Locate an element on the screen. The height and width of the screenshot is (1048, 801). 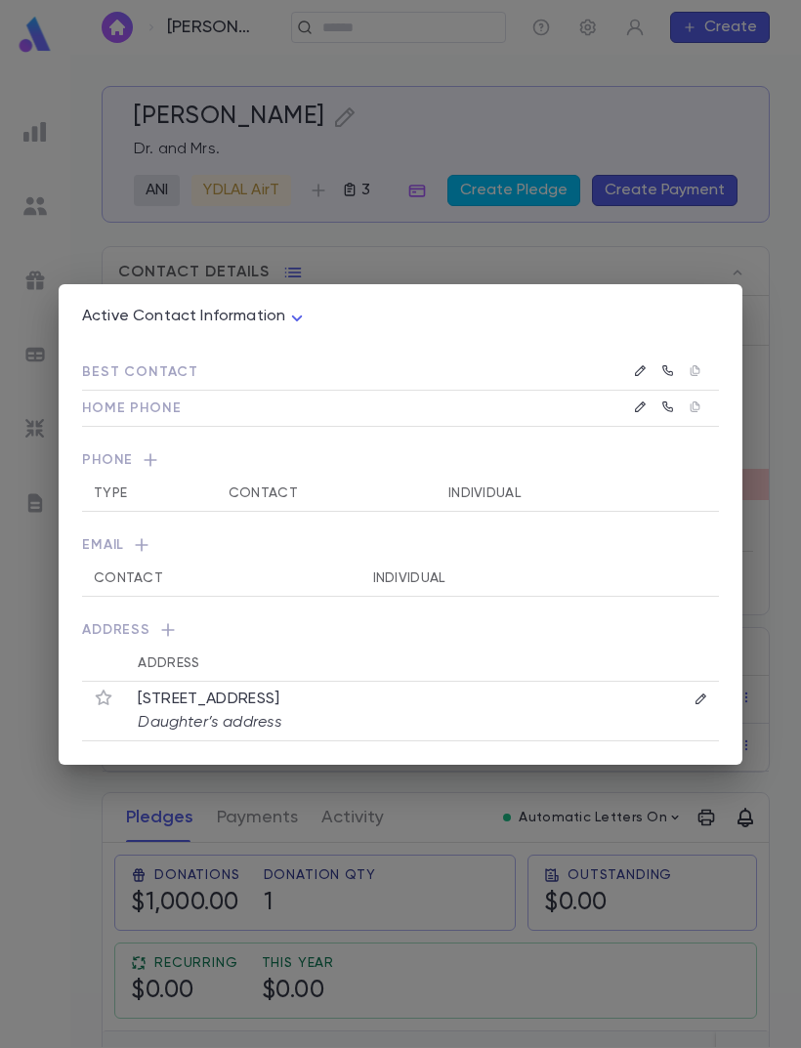
div: Active Contact Information is located at coordinates (195, 316).